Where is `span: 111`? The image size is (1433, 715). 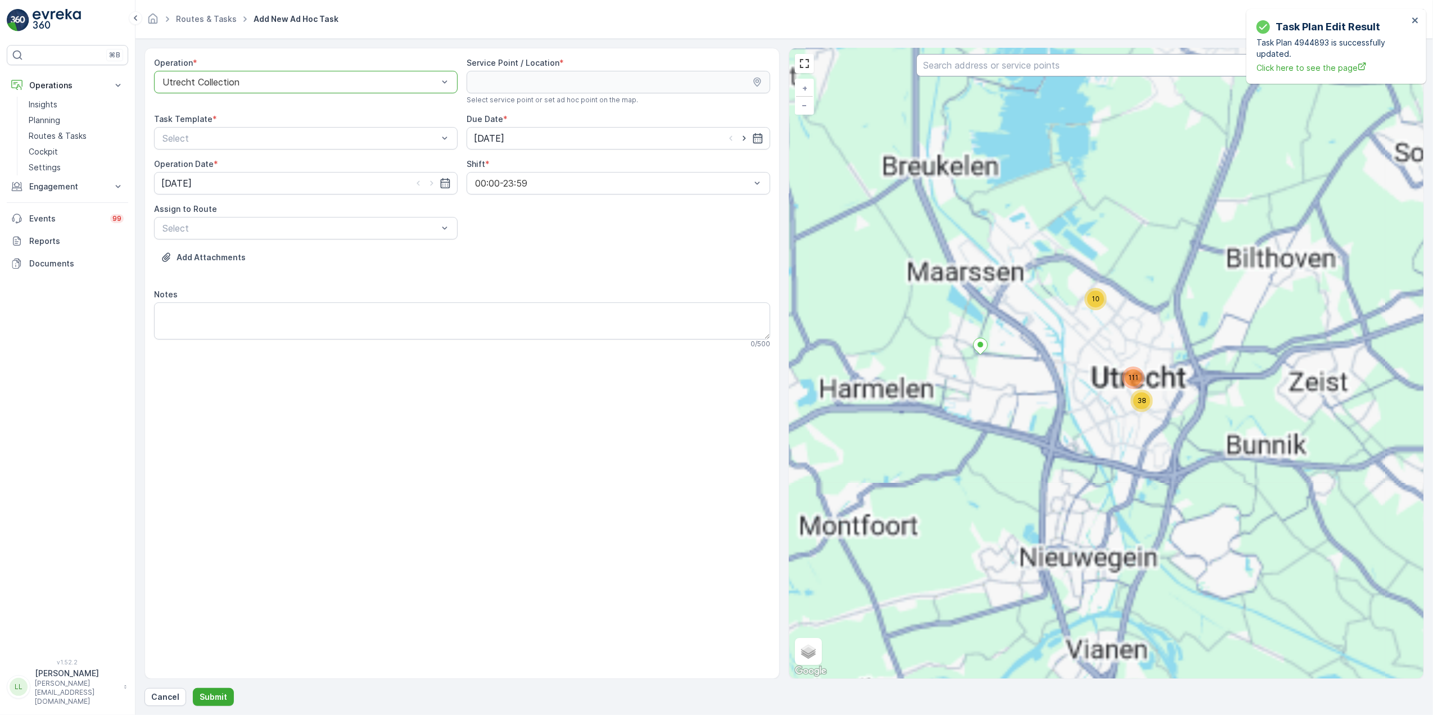 span: 111 is located at coordinates (1133, 377).